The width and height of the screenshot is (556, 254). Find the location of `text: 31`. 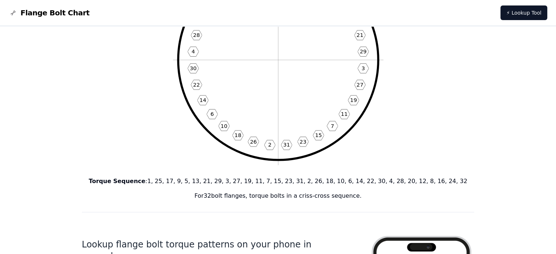

text: 31 is located at coordinates (286, 144).